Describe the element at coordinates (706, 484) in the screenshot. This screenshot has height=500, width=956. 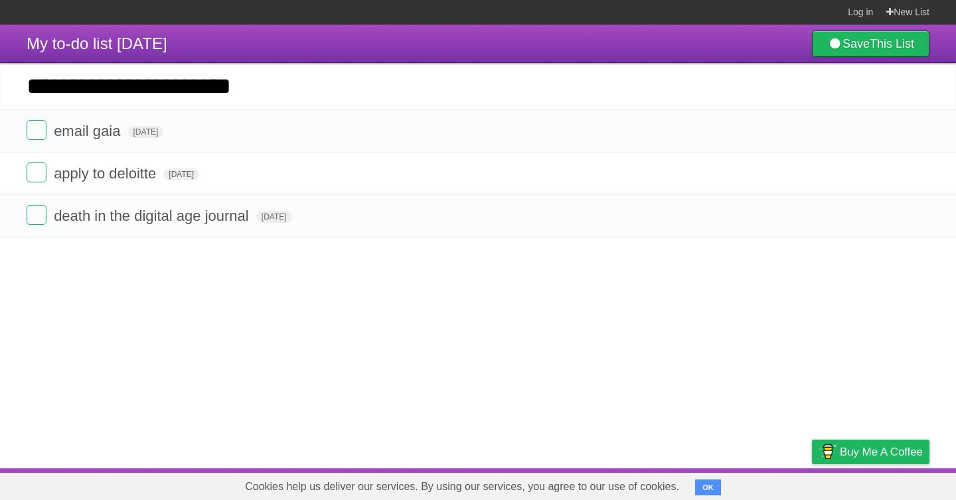
I see `a: Developers` at that location.